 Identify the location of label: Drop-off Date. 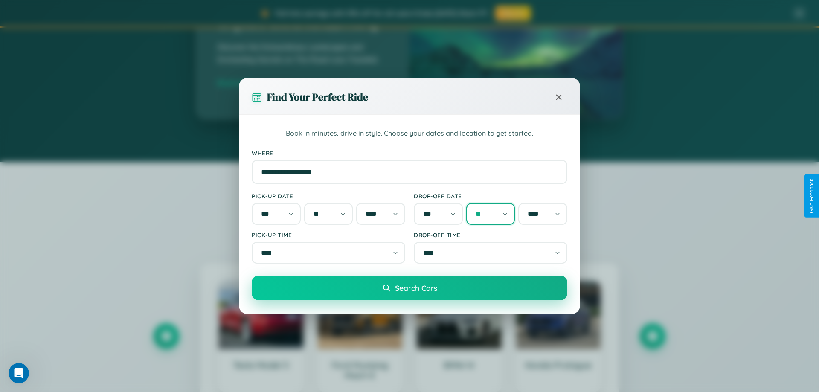
(491, 196).